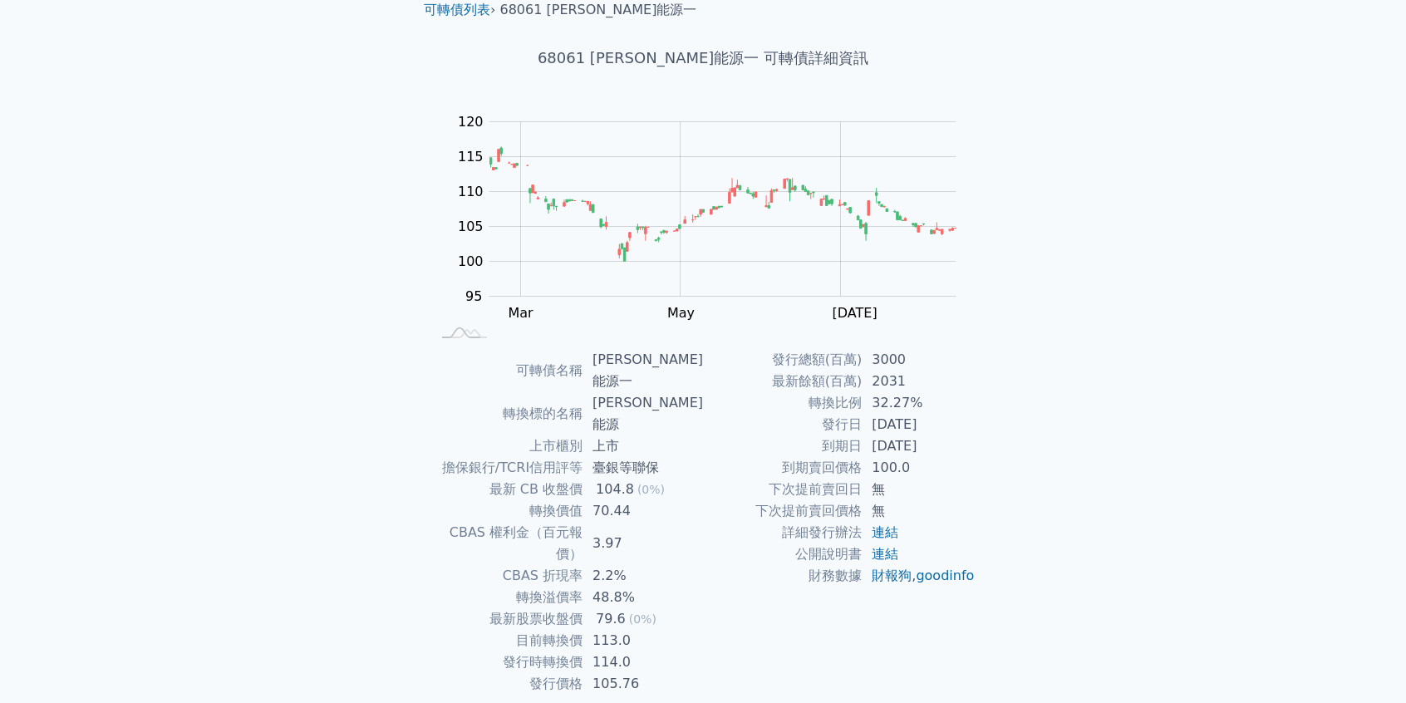  Describe the element at coordinates (642, 511) in the screenshot. I see `td: 70.44` at that location.